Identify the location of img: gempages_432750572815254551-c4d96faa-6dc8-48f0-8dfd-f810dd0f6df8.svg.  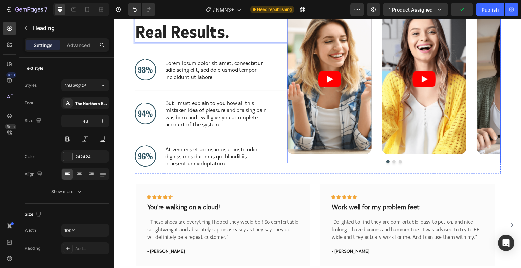
(31, 94).